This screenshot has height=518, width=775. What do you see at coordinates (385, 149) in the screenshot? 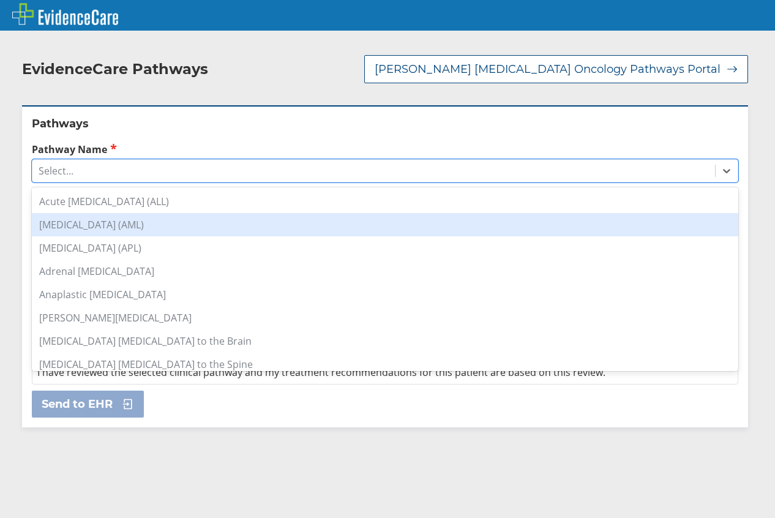
I see `label: Pathway Name` at bounding box center [385, 149].